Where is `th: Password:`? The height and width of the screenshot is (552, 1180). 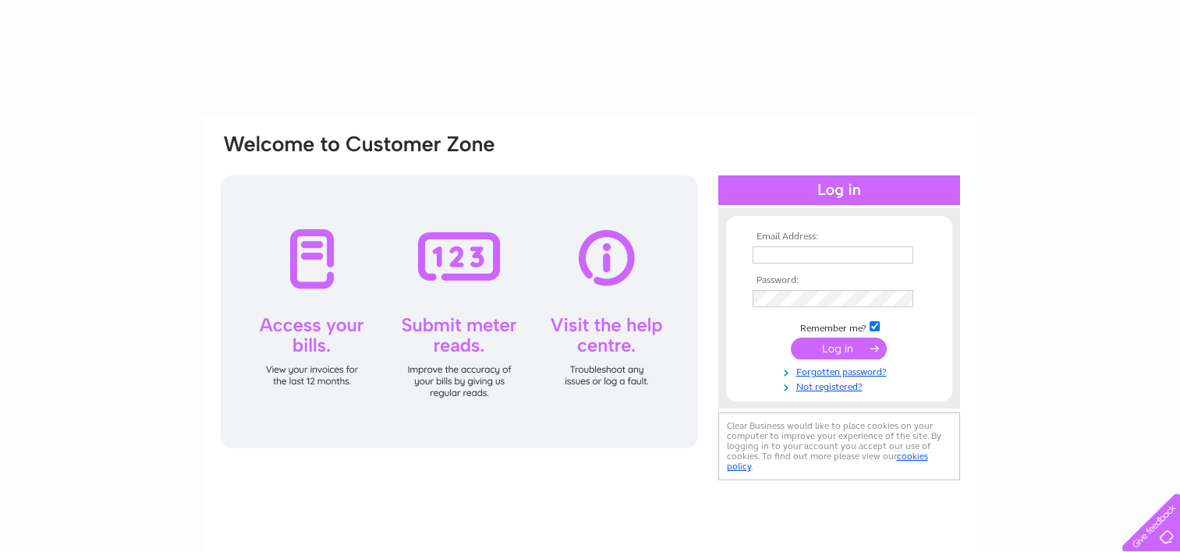
th: Password: is located at coordinates (839, 281).